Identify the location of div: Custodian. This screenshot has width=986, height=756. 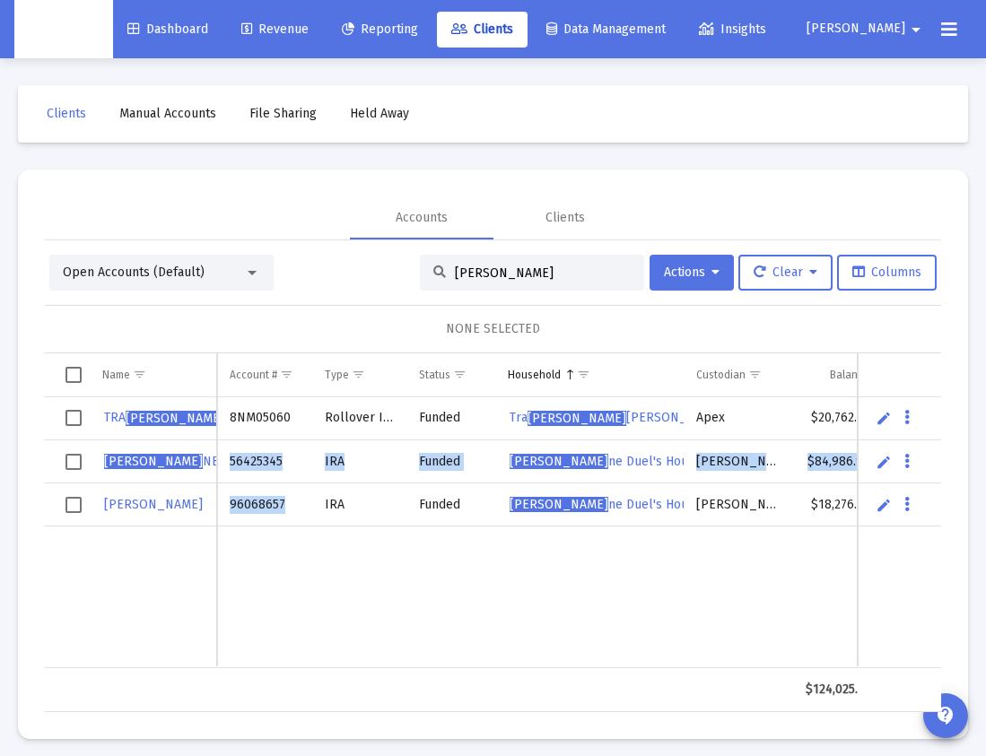
(720, 375).